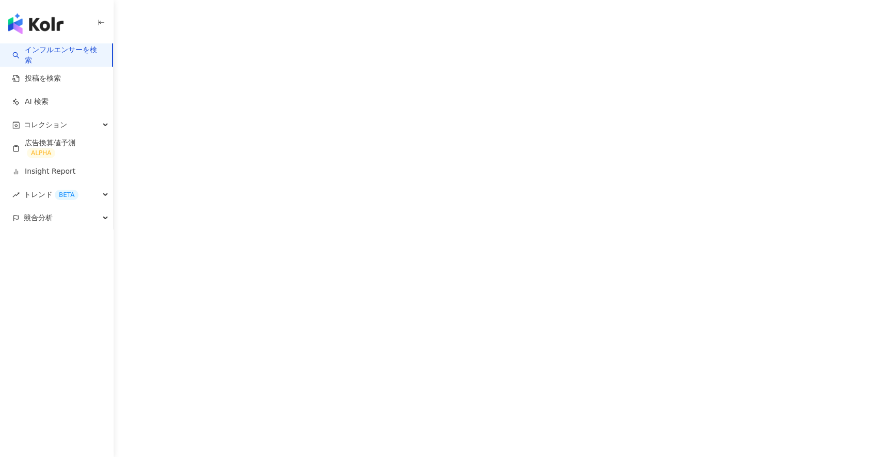 This screenshot has height=457, width=883. I want to click on span: トレンド, so click(51, 194).